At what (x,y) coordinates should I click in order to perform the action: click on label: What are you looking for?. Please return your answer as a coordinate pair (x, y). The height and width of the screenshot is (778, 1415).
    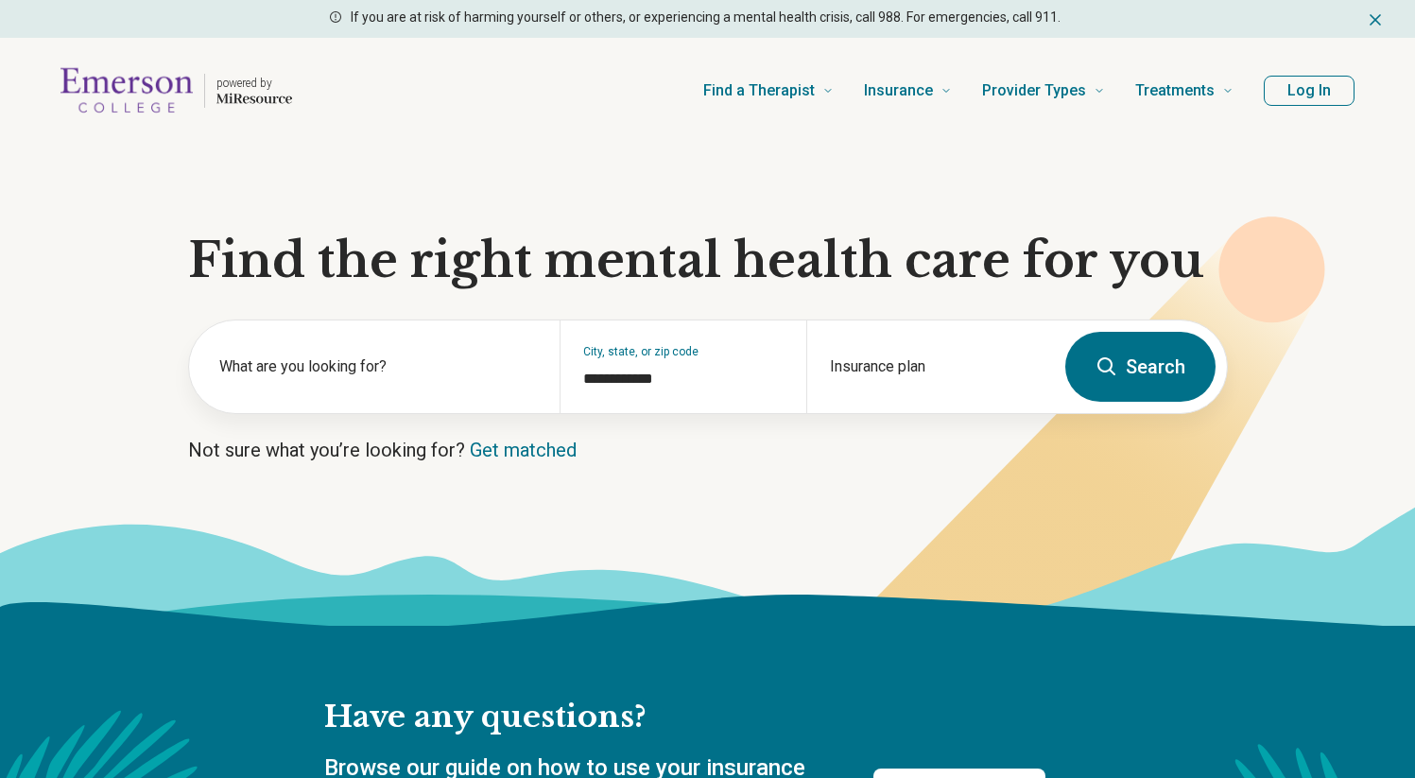
    Looking at the image, I should click on (378, 367).